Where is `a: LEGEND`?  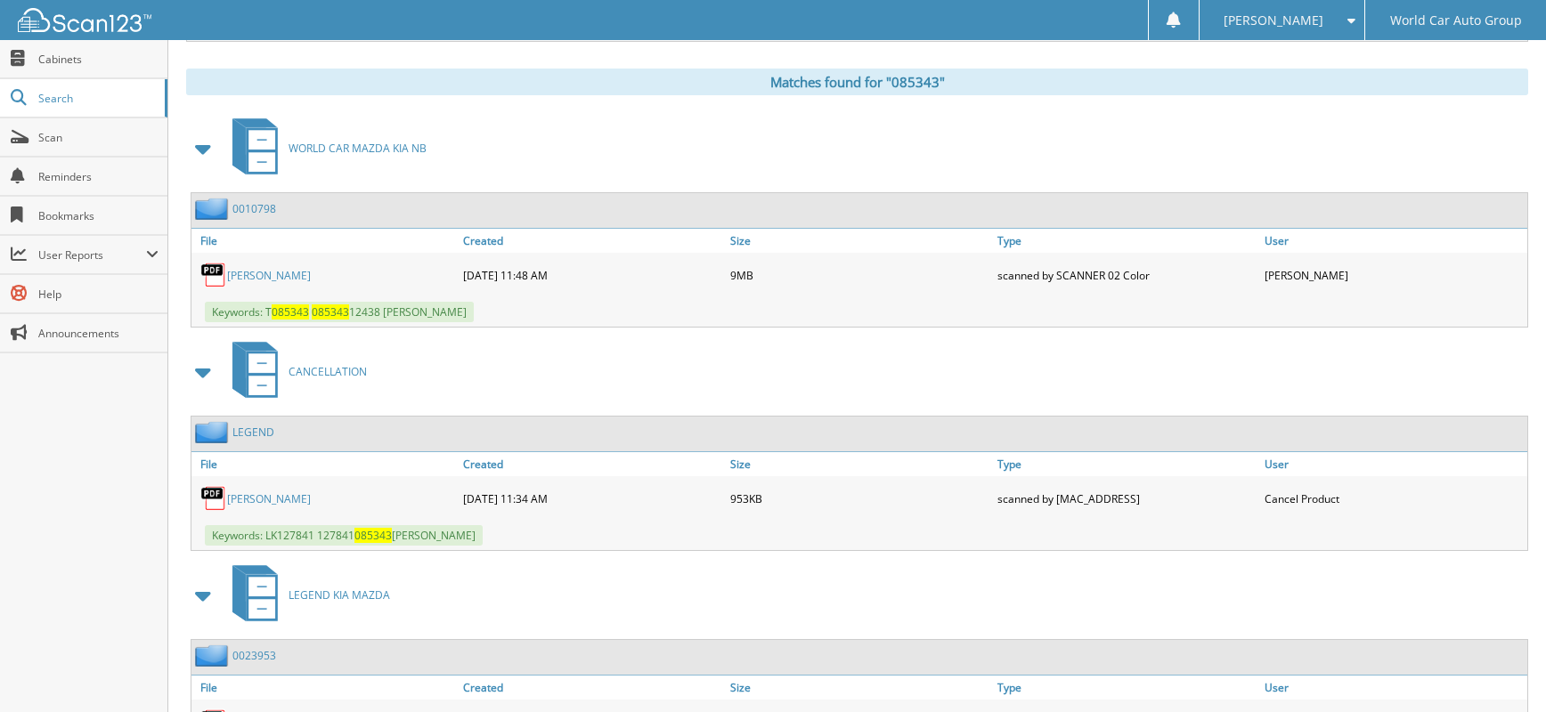
a: LEGEND is located at coordinates (253, 432).